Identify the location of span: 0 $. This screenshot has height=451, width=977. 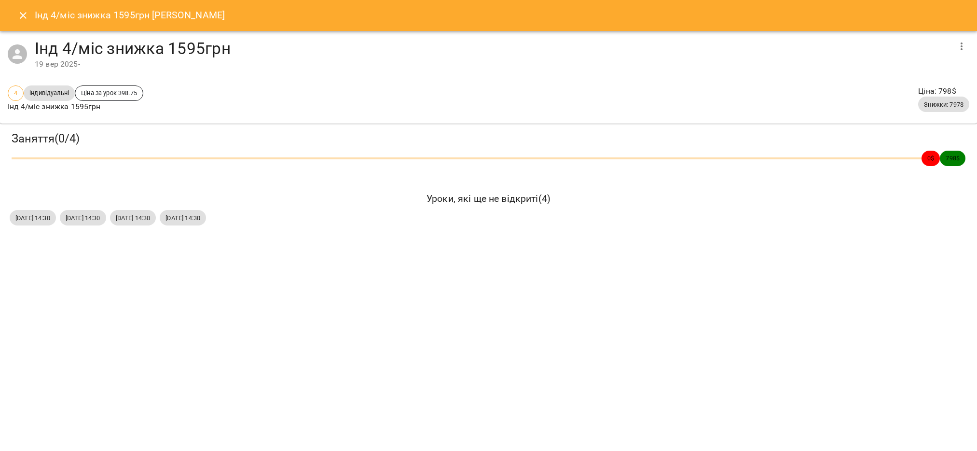
(931, 158).